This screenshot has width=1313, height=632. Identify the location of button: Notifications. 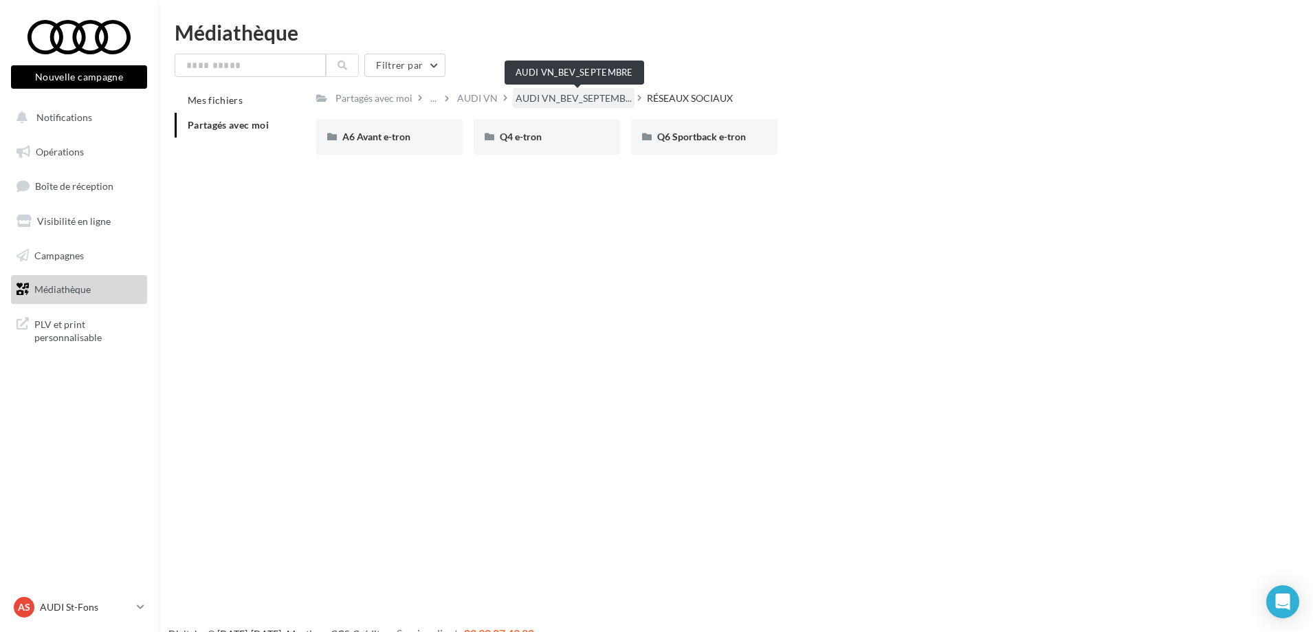
(76, 118).